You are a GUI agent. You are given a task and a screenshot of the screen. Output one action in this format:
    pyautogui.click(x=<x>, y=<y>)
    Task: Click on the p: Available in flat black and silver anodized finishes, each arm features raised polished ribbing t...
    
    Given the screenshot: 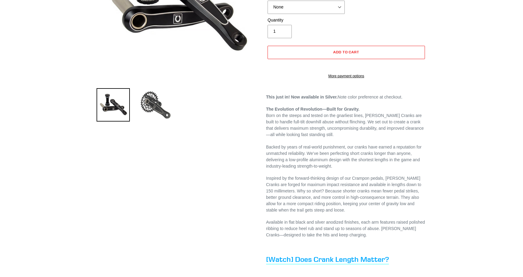 What is the action you would take?
    pyautogui.click(x=346, y=228)
    